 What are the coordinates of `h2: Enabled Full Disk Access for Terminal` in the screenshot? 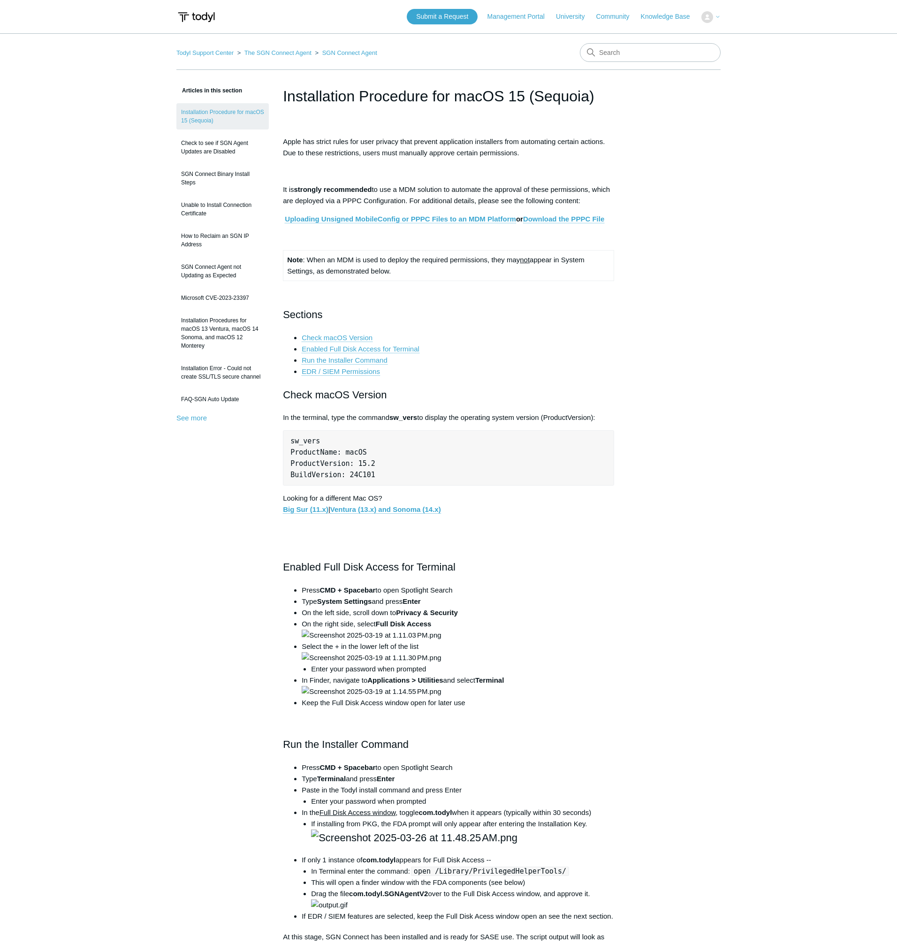 It's located at (448, 567).